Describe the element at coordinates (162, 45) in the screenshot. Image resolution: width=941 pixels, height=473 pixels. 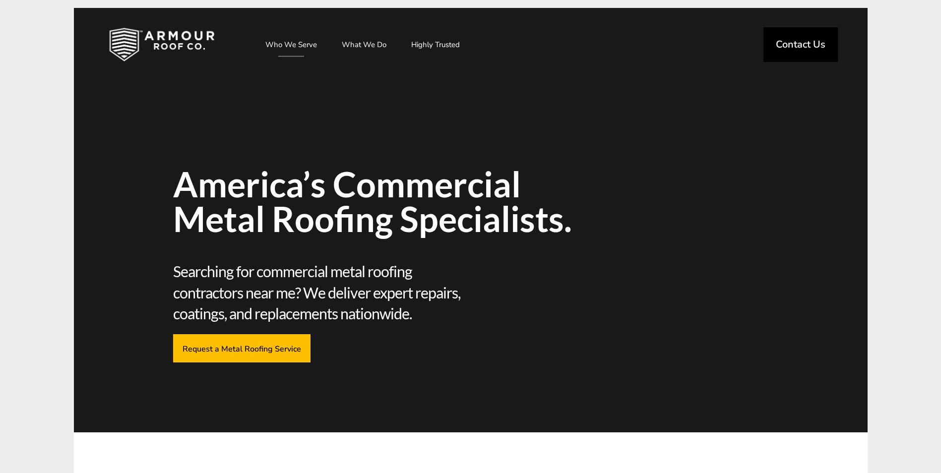
I see `img: Industrial and Commercial Roofing Company | Armour Roof Co.` at that location.